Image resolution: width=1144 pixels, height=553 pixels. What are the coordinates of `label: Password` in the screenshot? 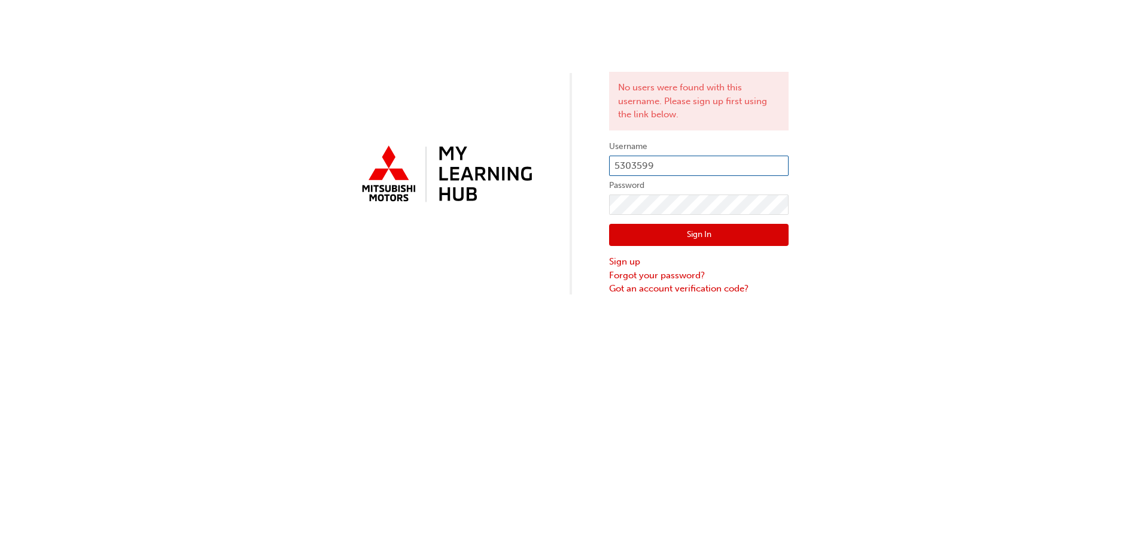 It's located at (699, 186).